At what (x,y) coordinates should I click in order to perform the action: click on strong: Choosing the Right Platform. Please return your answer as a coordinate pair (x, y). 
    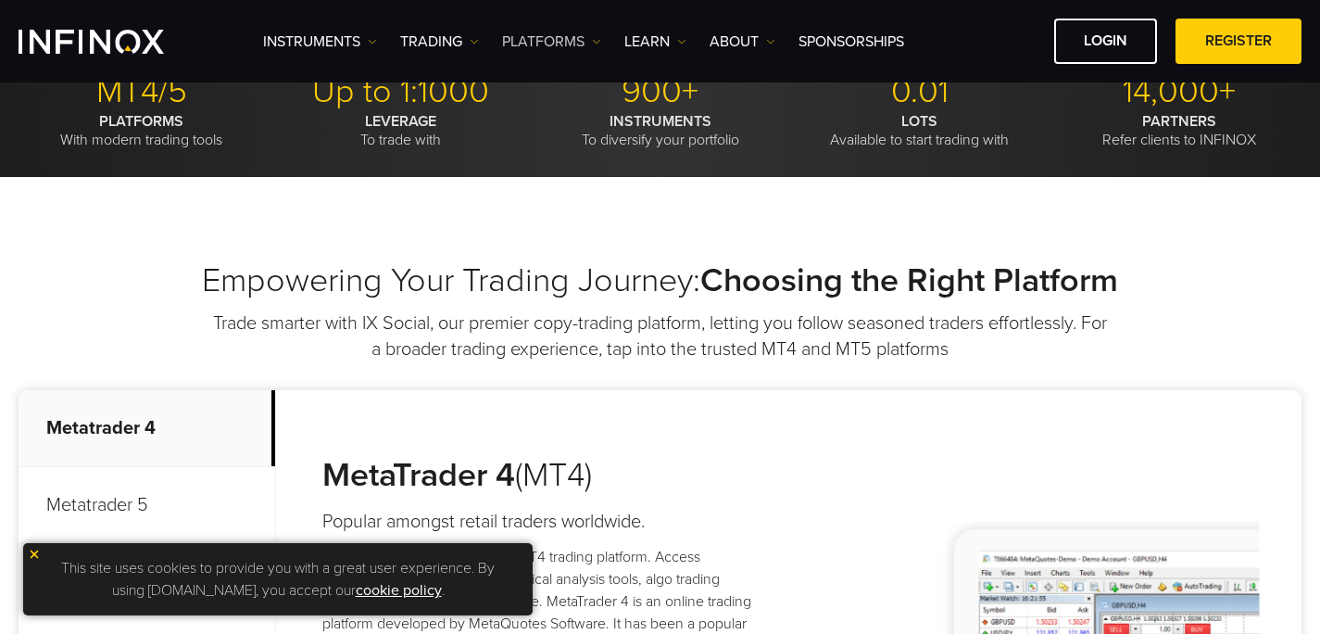
    Looking at the image, I should click on (909, 280).